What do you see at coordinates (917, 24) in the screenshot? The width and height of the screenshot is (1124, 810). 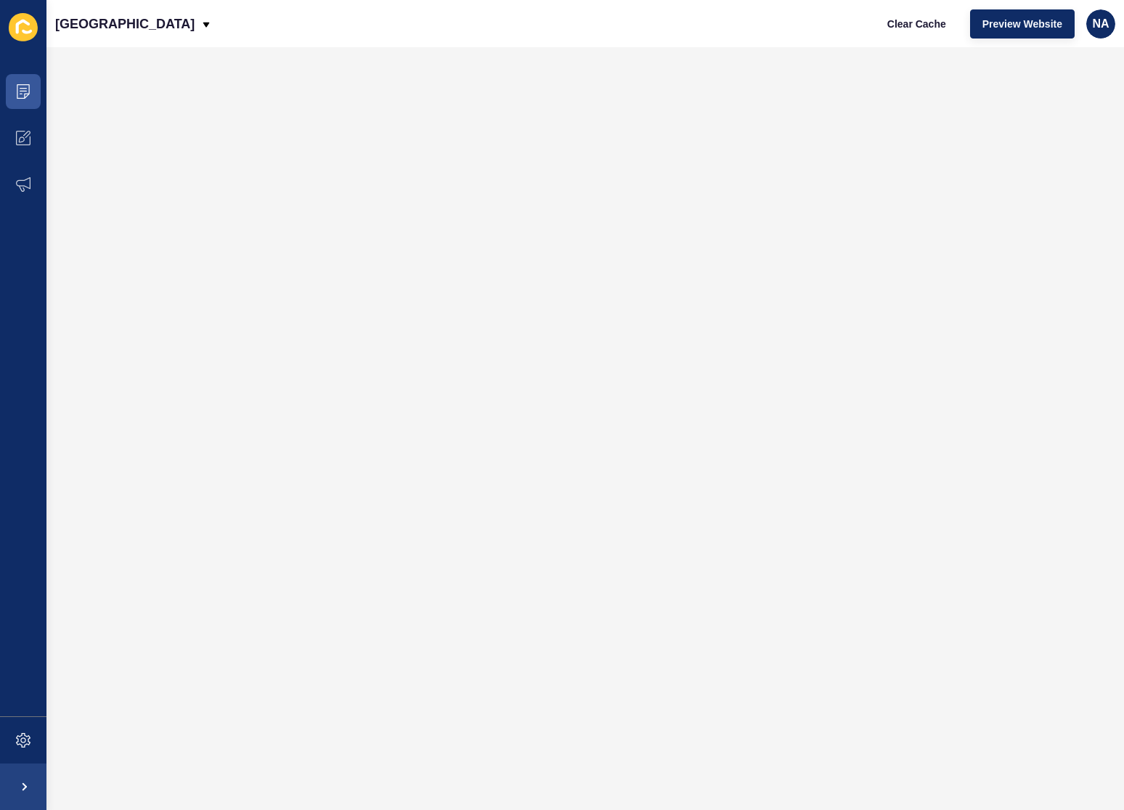 I see `span: Clear Cache` at bounding box center [917, 24].